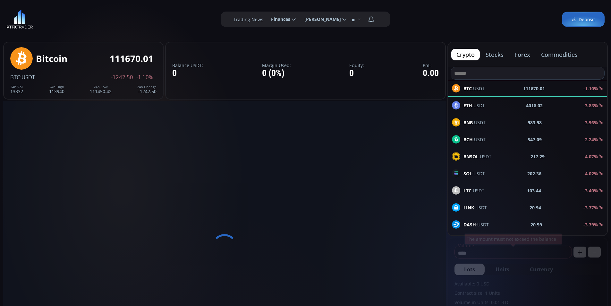  What do you see at coordinates (278, 19) in the screenshot?
I see `span: Finances` at bounding box center [278, 19].